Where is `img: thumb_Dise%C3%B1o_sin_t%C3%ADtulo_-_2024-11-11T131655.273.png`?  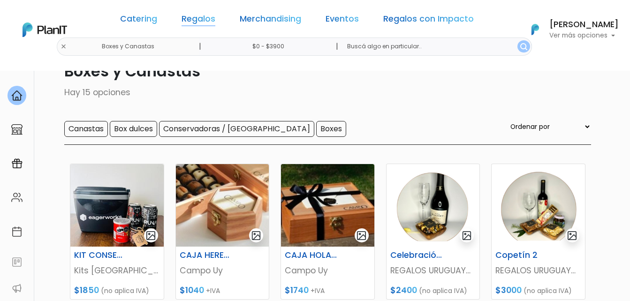 img: thumb_Dise%C3%B1o_sin_t%C3%ADtulo_-_2024-11-11T131655.273.png is located at coordinates (538, 205).